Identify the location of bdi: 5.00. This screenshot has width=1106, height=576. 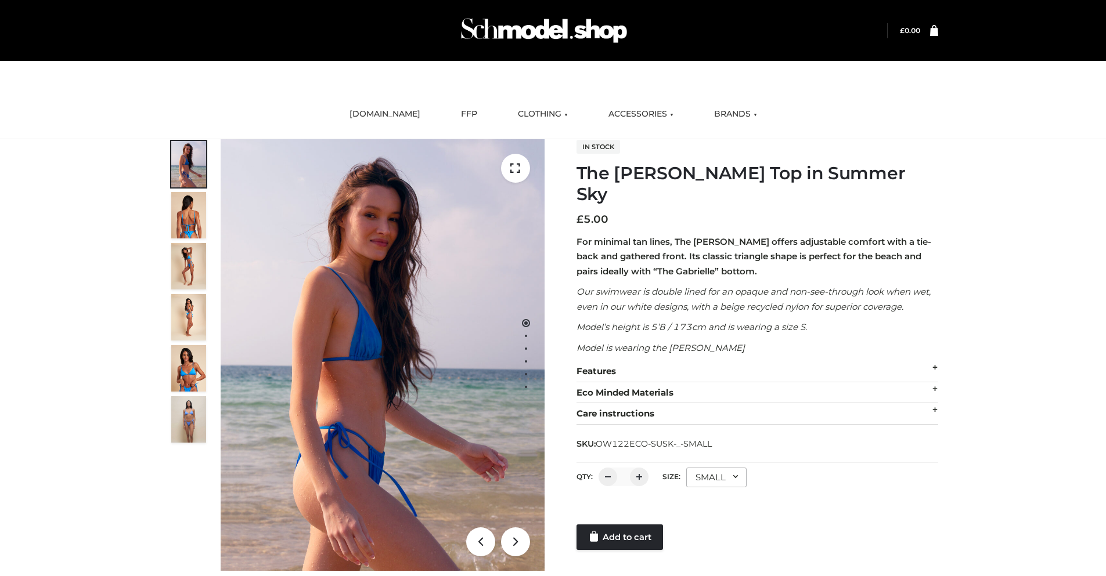
(592, 219).